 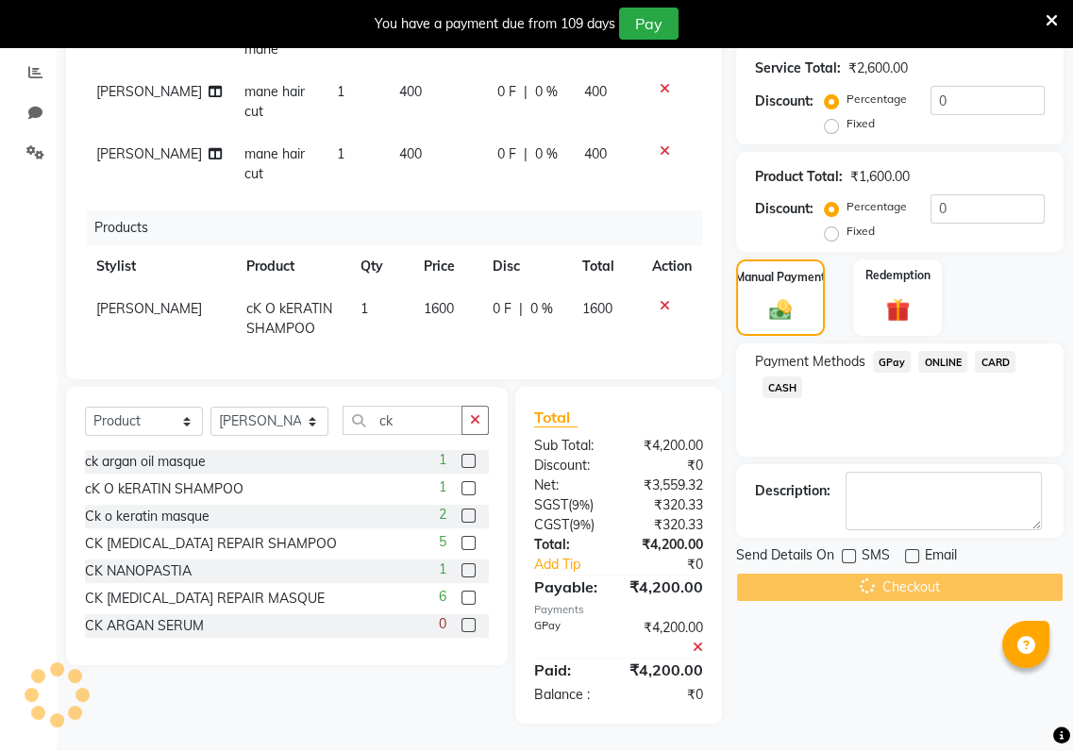 What do you see at coordinates (443, 596) in the screenshot?
I see `span: 6` at bounding box center [443, 596].